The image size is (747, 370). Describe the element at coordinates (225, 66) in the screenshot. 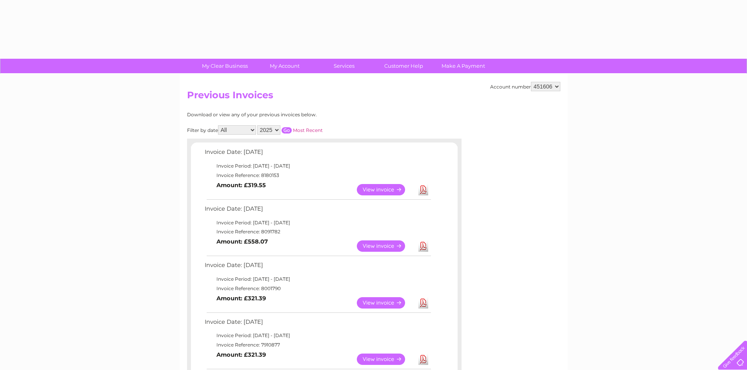

I see `a: My Clear Business` at that location.